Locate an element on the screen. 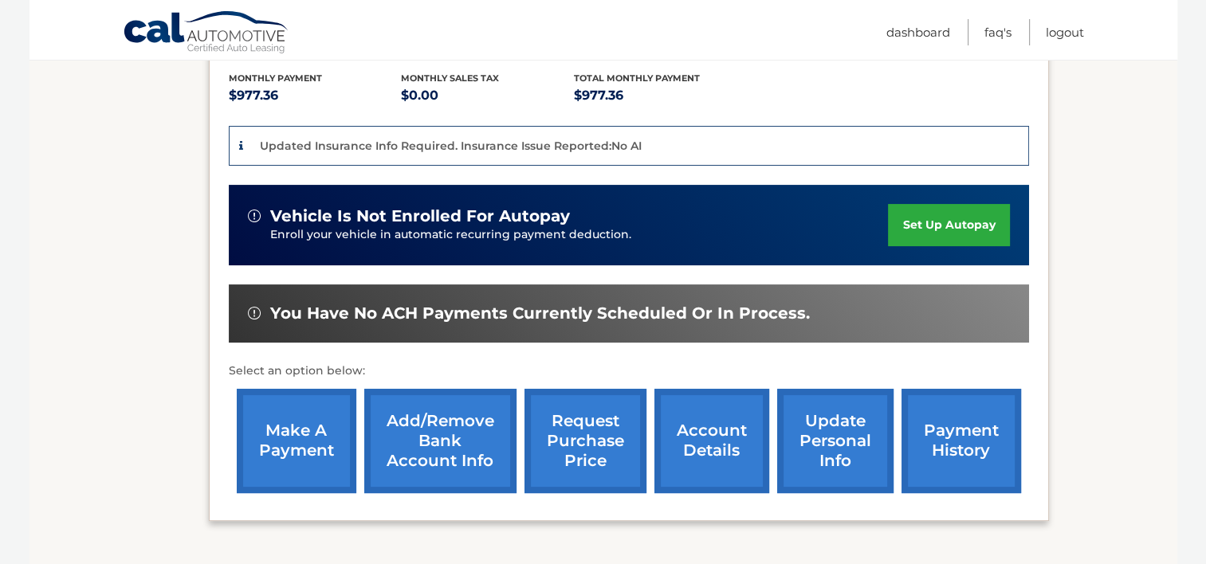  p: Updated Insurance Info Required. Insurance Issue Reported:No AI is located at coordinates (450, 146).